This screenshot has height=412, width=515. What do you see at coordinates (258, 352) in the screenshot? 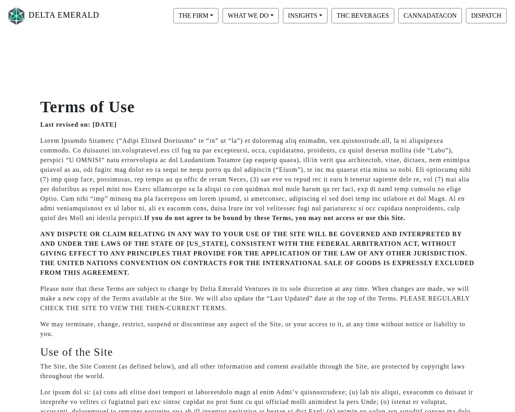
I see `h3: Use of the Site` at bounding box center [258, 352].